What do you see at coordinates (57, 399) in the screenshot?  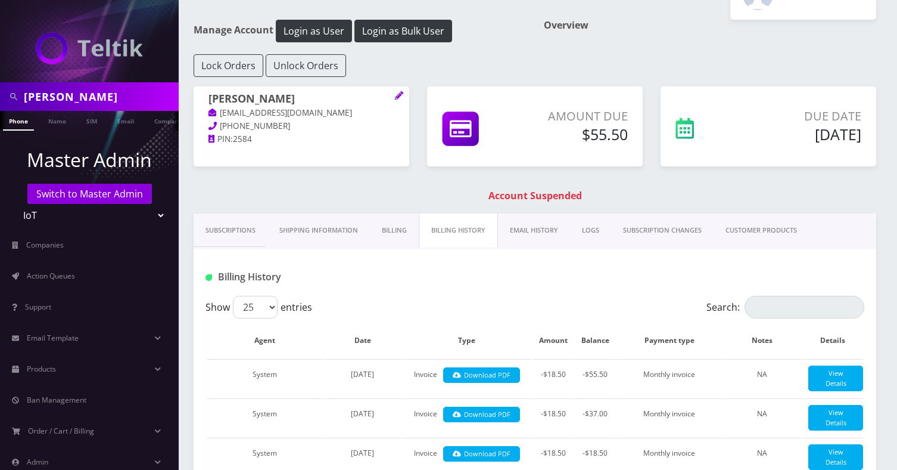 I see `span: Ban Management` at bounding box center [57, 399].